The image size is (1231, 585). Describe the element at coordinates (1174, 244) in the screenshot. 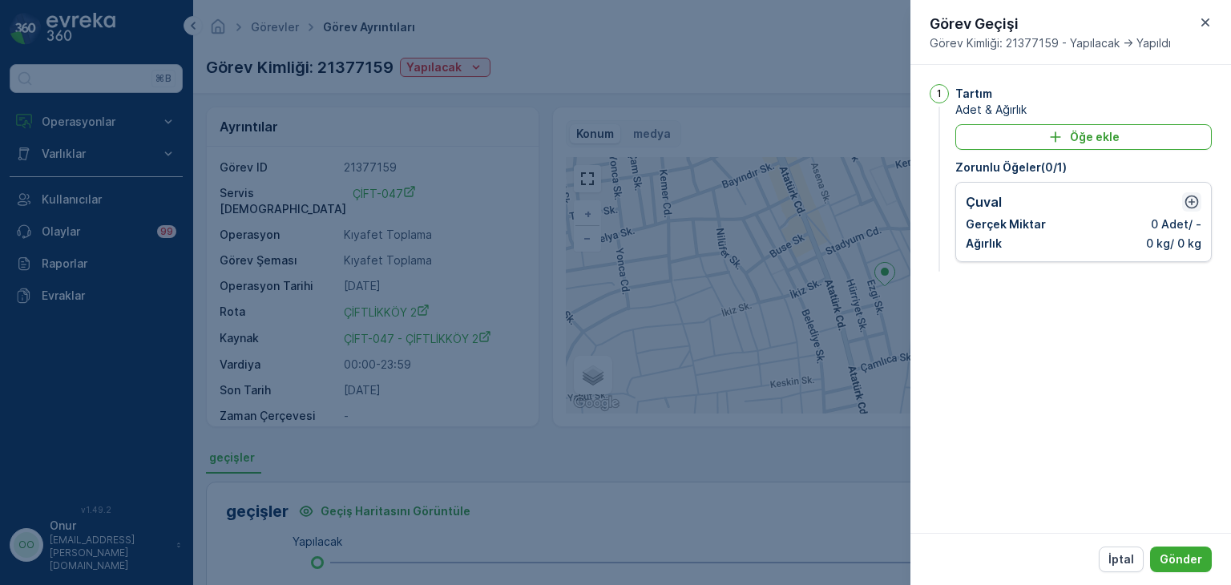

I see `p: 0 kg / 0 kg` at that location.